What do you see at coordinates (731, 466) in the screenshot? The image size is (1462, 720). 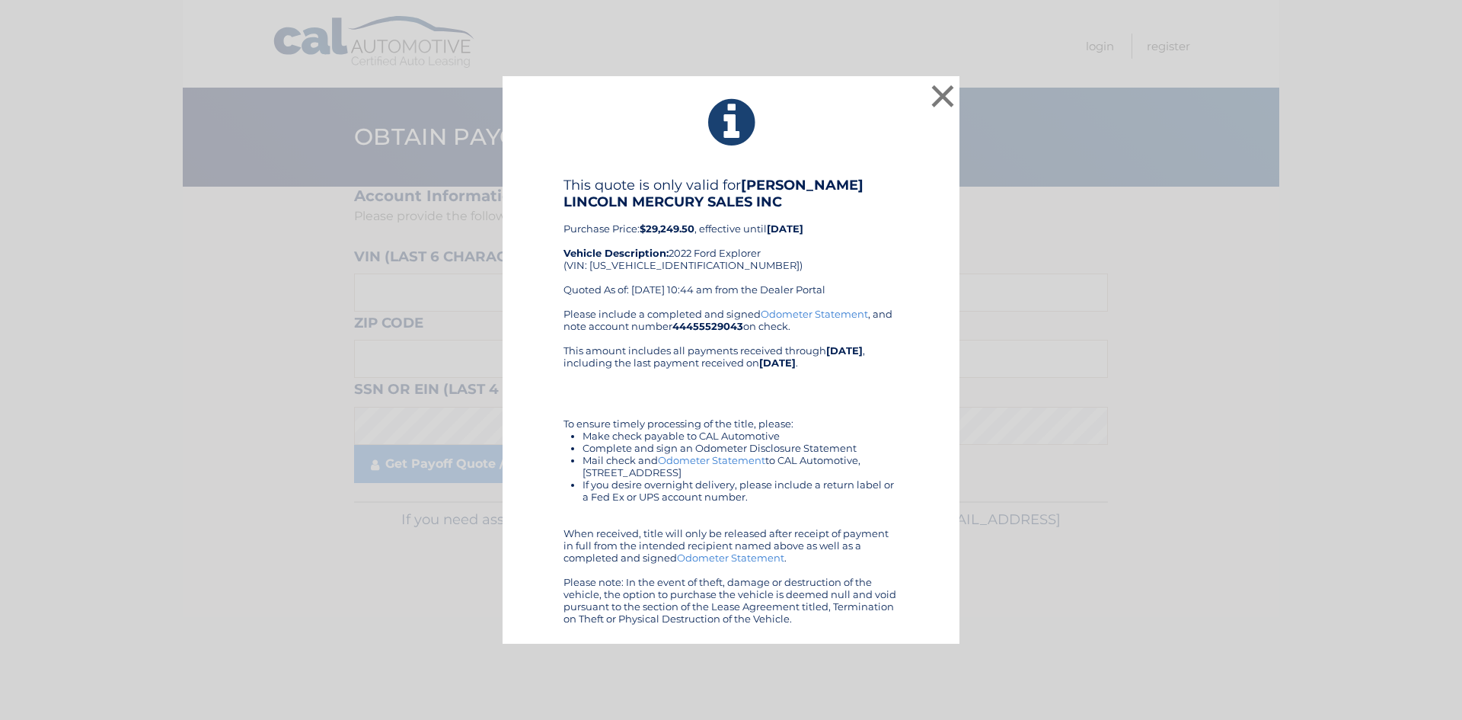 I see `div: Please include a completed and signed , and note account number on check. This amount includes al...` at bounding box center [731, 466].